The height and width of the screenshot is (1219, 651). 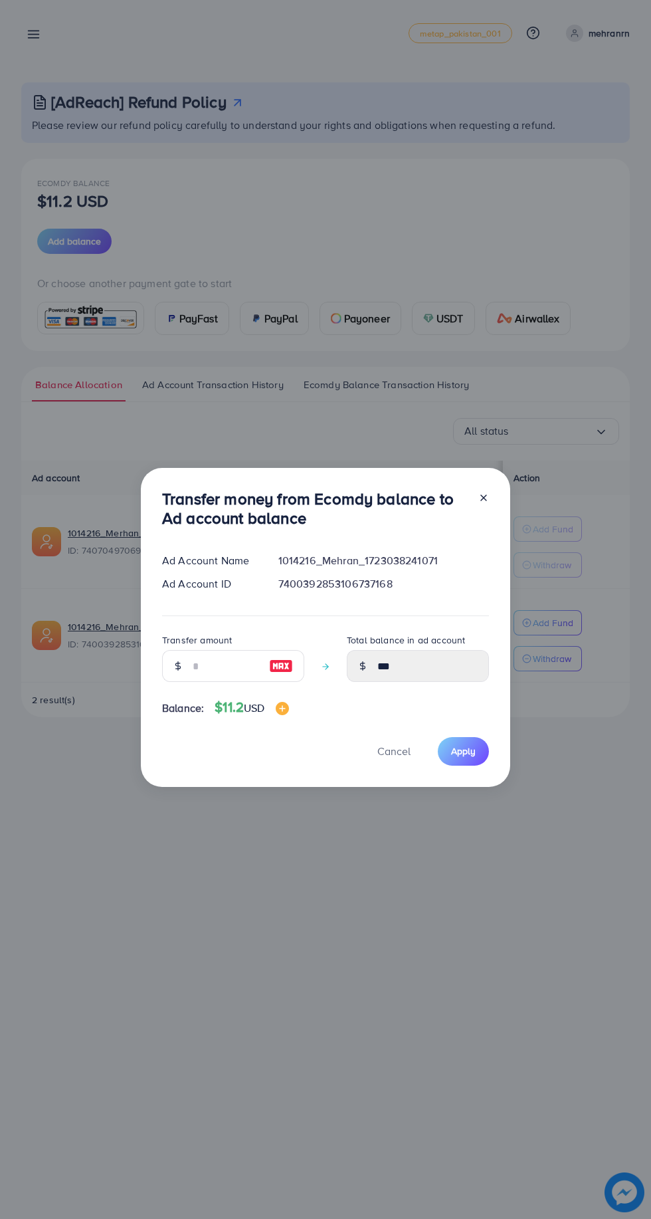 I want to click on div: 1014216_Mehran_1723038241071, so click(x=384, y=560).